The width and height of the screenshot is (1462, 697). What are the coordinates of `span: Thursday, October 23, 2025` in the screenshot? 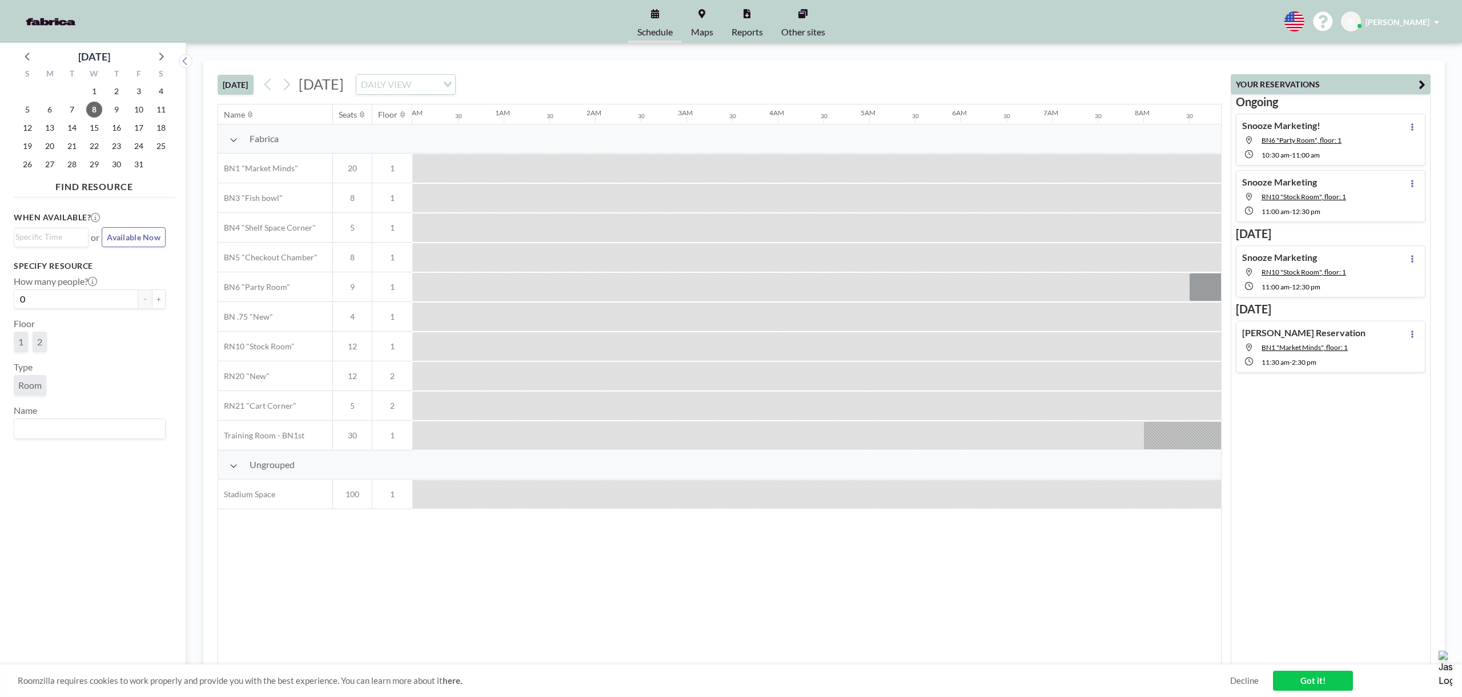 It's located at (117, 146).